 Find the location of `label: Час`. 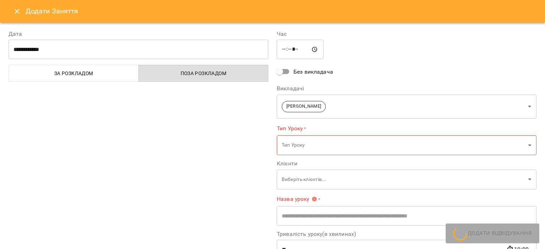

label: Час is located at coordinates (407, 34).